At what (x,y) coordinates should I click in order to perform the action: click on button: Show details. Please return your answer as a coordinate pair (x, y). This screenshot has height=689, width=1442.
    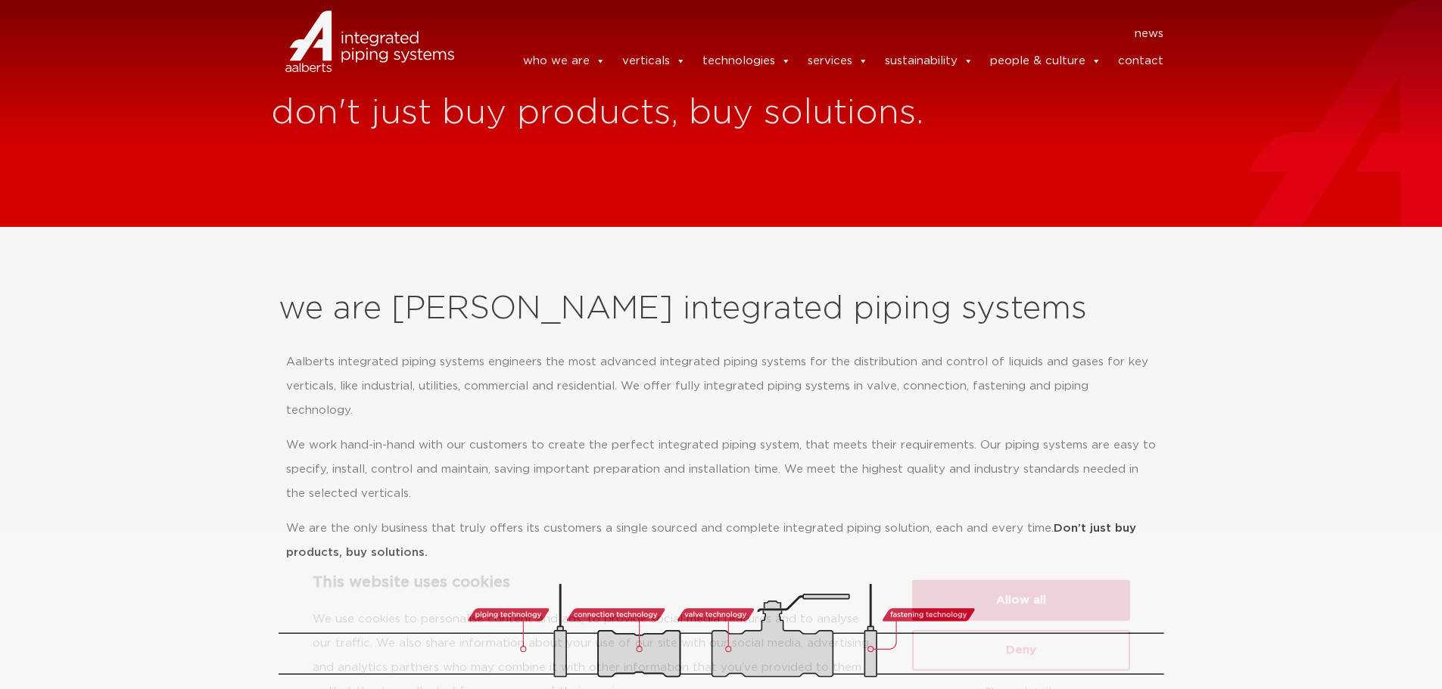
    Looking at the image, I should click on (1021, 631).